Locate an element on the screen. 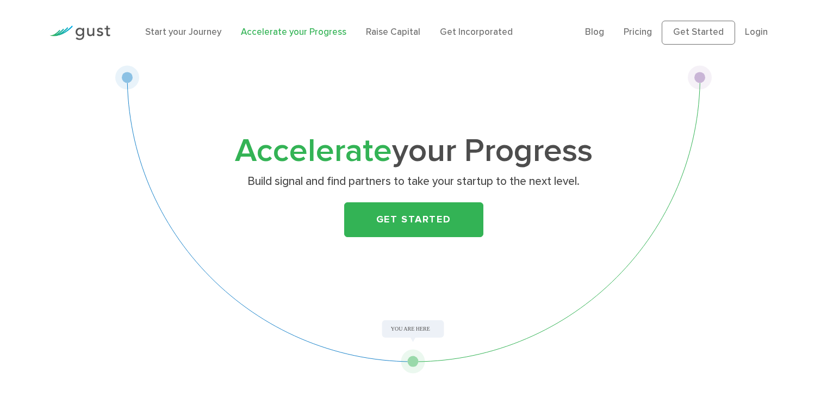  a: Start your Journey is located at coordinates (183, 32).